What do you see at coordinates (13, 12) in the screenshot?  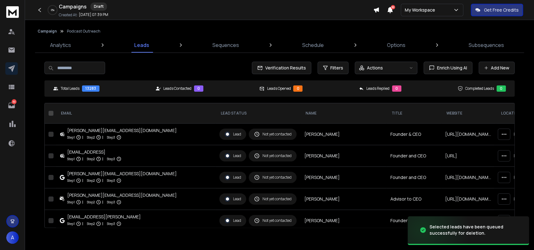 I see `img: logo` at bounding box center [13, 12].